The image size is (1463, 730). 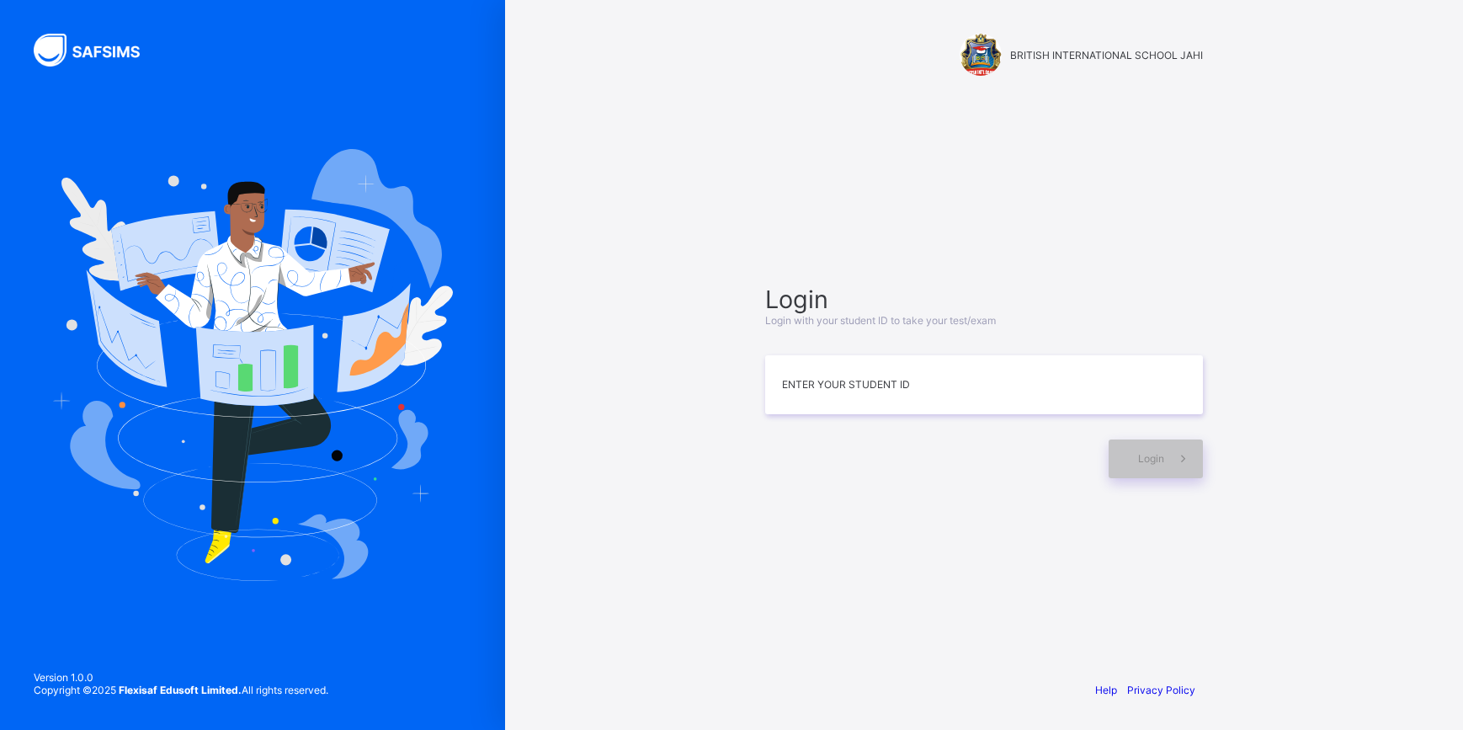 What do you see at coordinates (180, 690) in the screenshot?
I see `strong: Flexisaf Edusoft Limited.` at bounding box center [180, 690].